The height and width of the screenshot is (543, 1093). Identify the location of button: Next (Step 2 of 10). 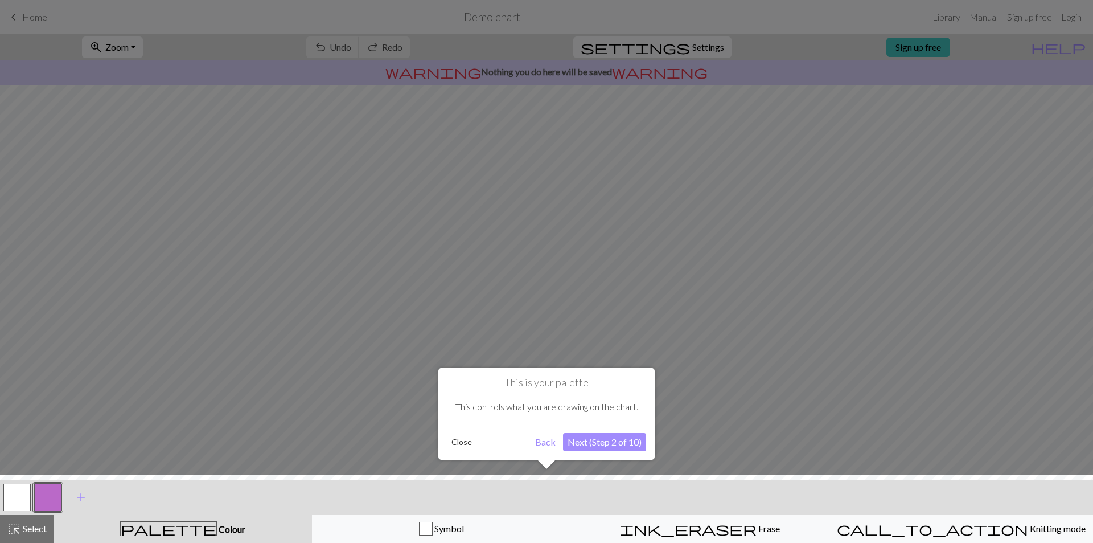
(605, 442).